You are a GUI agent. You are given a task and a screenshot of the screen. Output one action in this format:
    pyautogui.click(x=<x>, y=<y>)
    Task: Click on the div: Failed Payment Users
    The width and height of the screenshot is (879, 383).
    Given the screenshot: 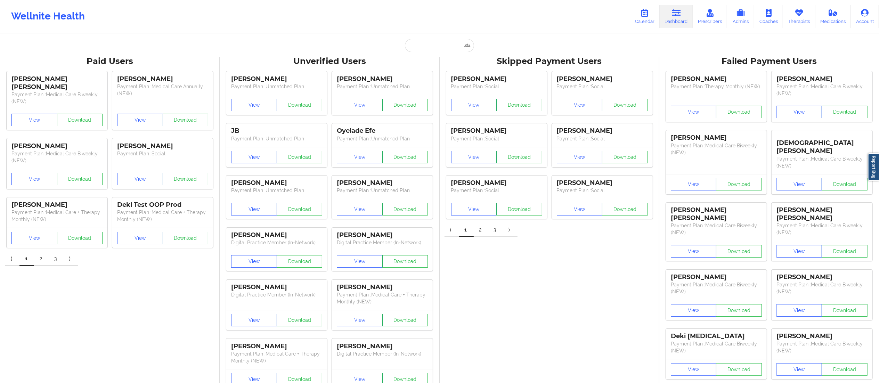 What is the action you would take?
    pyautogui.click(x=770, y=61)
    